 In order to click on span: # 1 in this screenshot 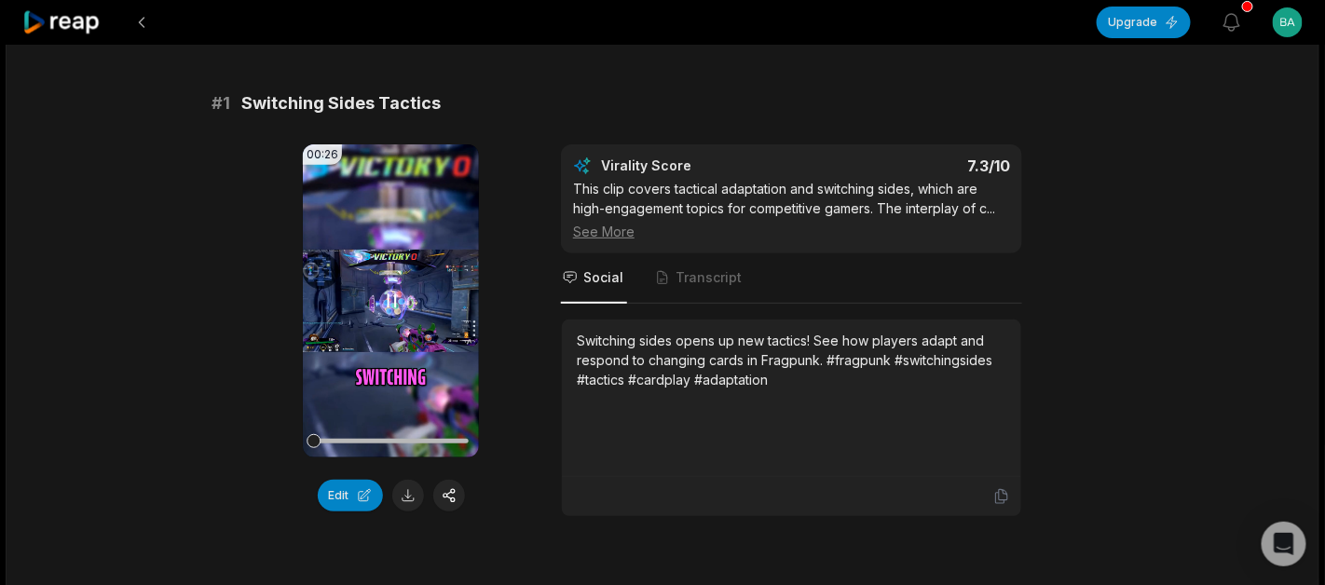, I will do `click(221, 103)`.